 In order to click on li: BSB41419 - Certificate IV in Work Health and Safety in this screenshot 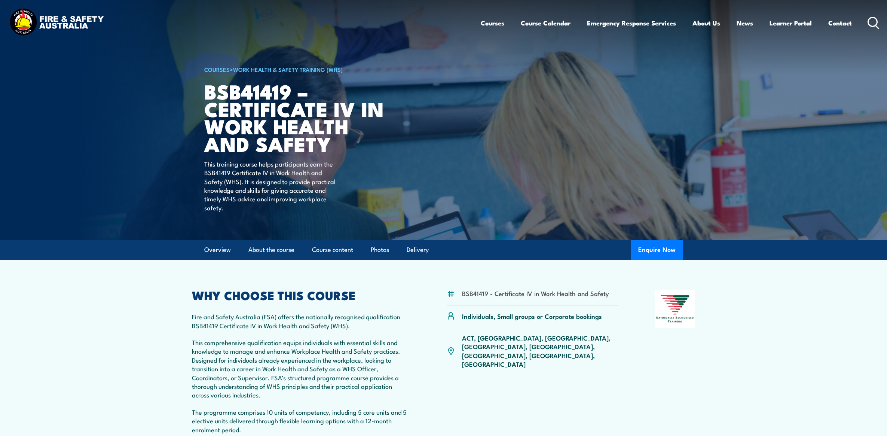, I will do `click(535, 293)`.